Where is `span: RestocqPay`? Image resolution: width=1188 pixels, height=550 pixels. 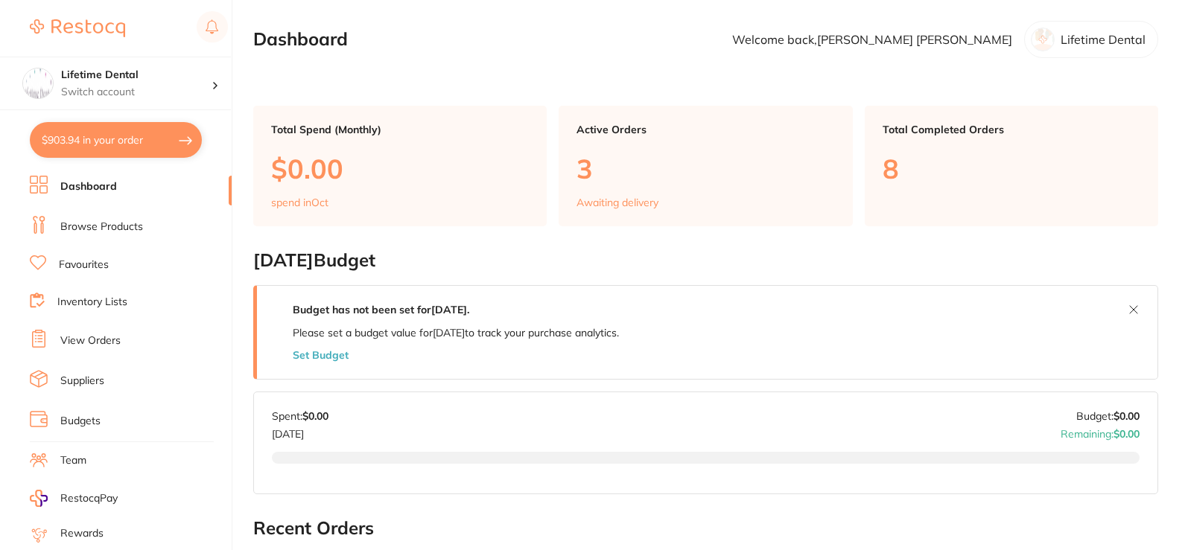 span: RestocqPay is located at coordinates (89, 499).